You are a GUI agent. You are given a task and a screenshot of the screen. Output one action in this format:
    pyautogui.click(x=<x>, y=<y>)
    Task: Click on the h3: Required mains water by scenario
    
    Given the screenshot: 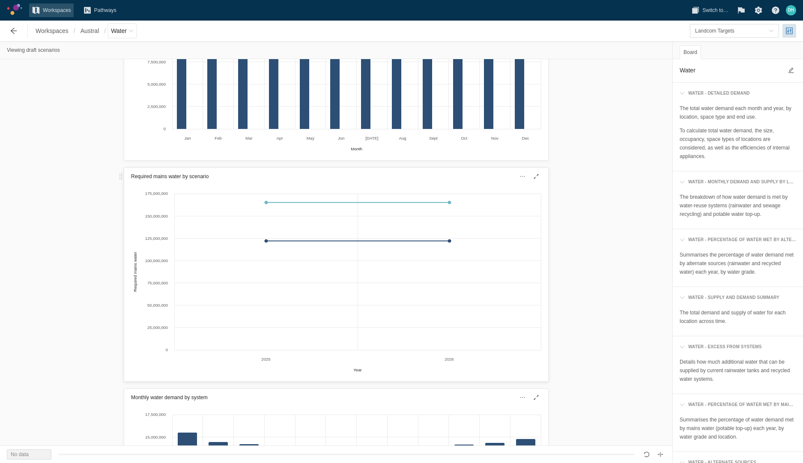 What is the action you would take?
    pyautogui.click(x=170, y=176)
    